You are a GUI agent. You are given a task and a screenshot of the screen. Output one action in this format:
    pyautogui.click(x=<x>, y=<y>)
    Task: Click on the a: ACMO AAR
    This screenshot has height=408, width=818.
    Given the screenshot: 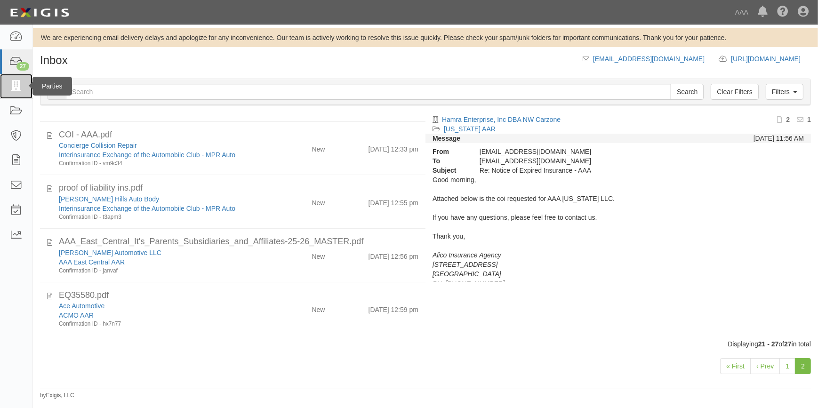 What is the action you would take?
    pyautogui.click(x=76, y=315)
    